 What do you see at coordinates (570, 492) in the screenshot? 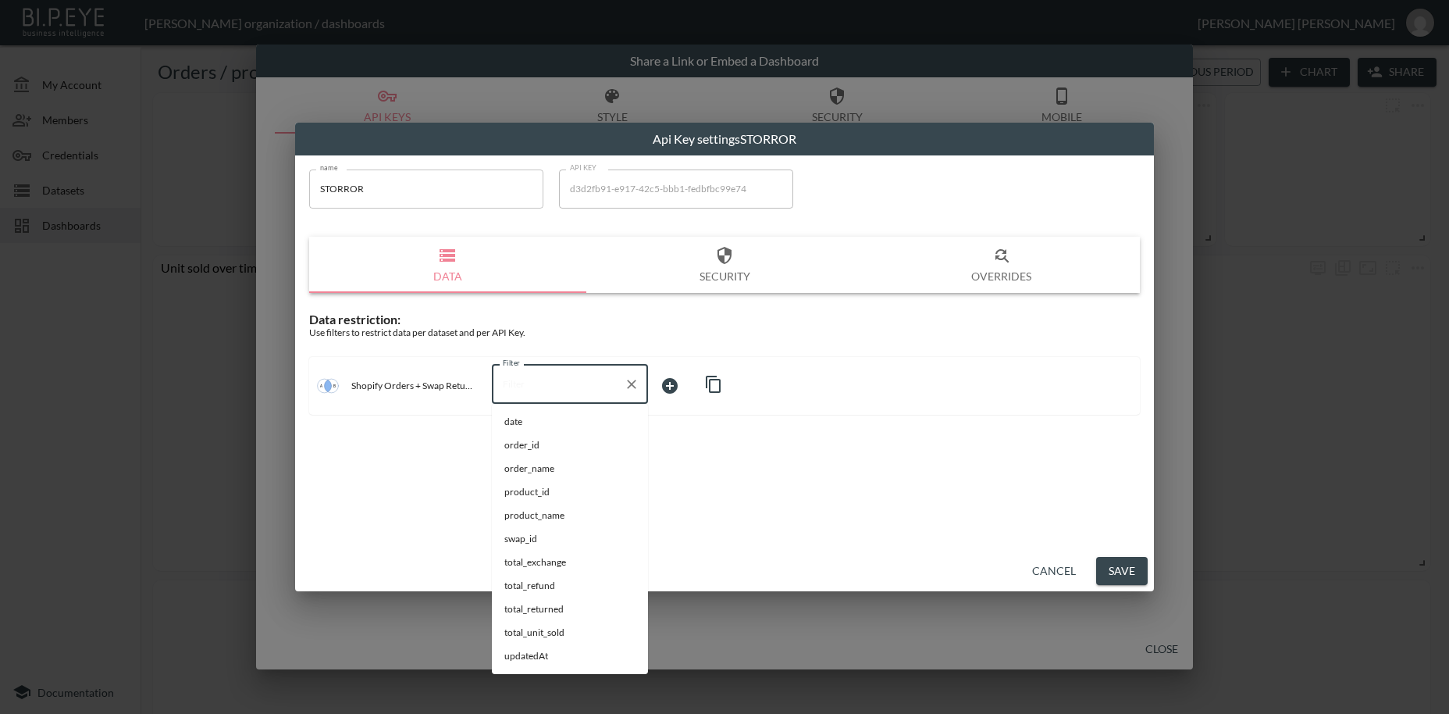
I see `span: product_id` at bounding box center [570, 492].